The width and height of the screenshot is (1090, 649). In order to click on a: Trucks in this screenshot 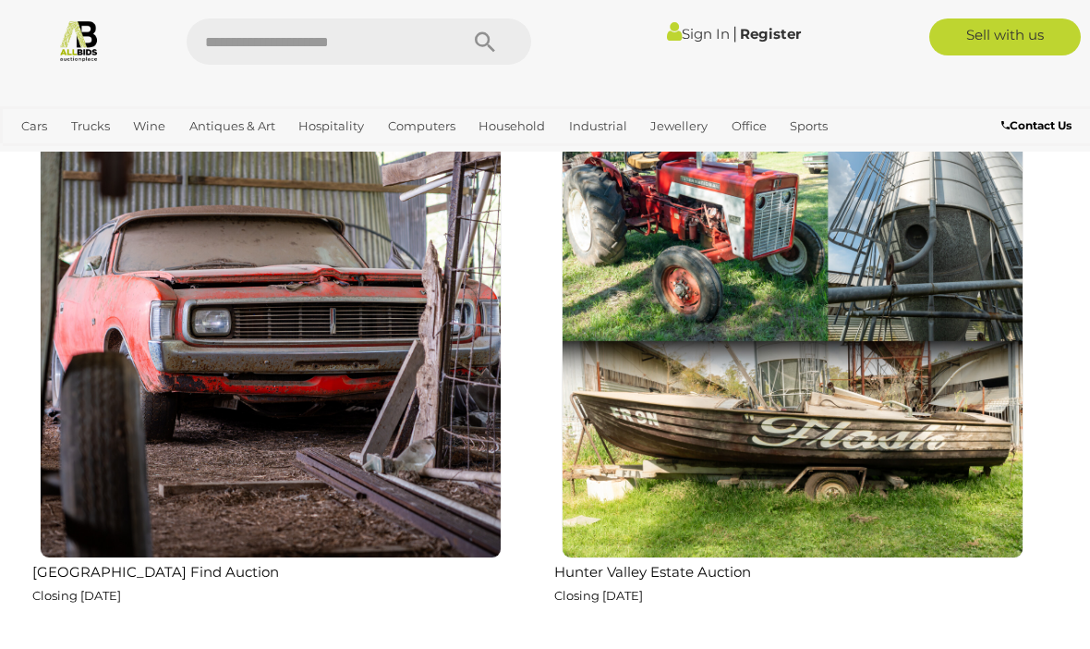, I will do `click(91, 126)`.